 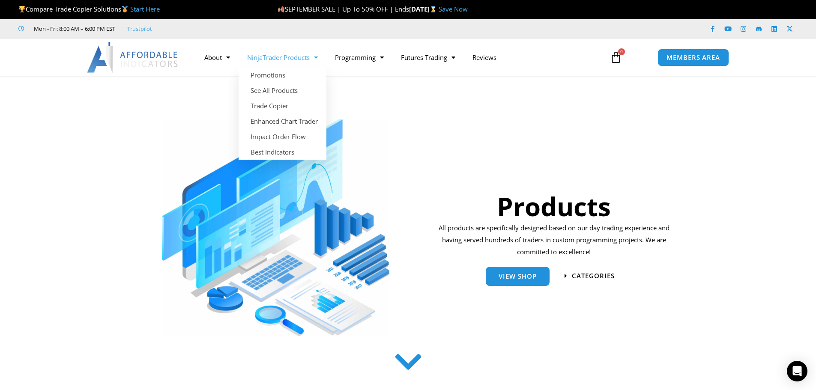 What do you see at coordinates (73, 29) in the screenshot?
I see `span: Mon - Fri: 8:00 AM – 6:00 PM EST` at bounding box center [73, 29].